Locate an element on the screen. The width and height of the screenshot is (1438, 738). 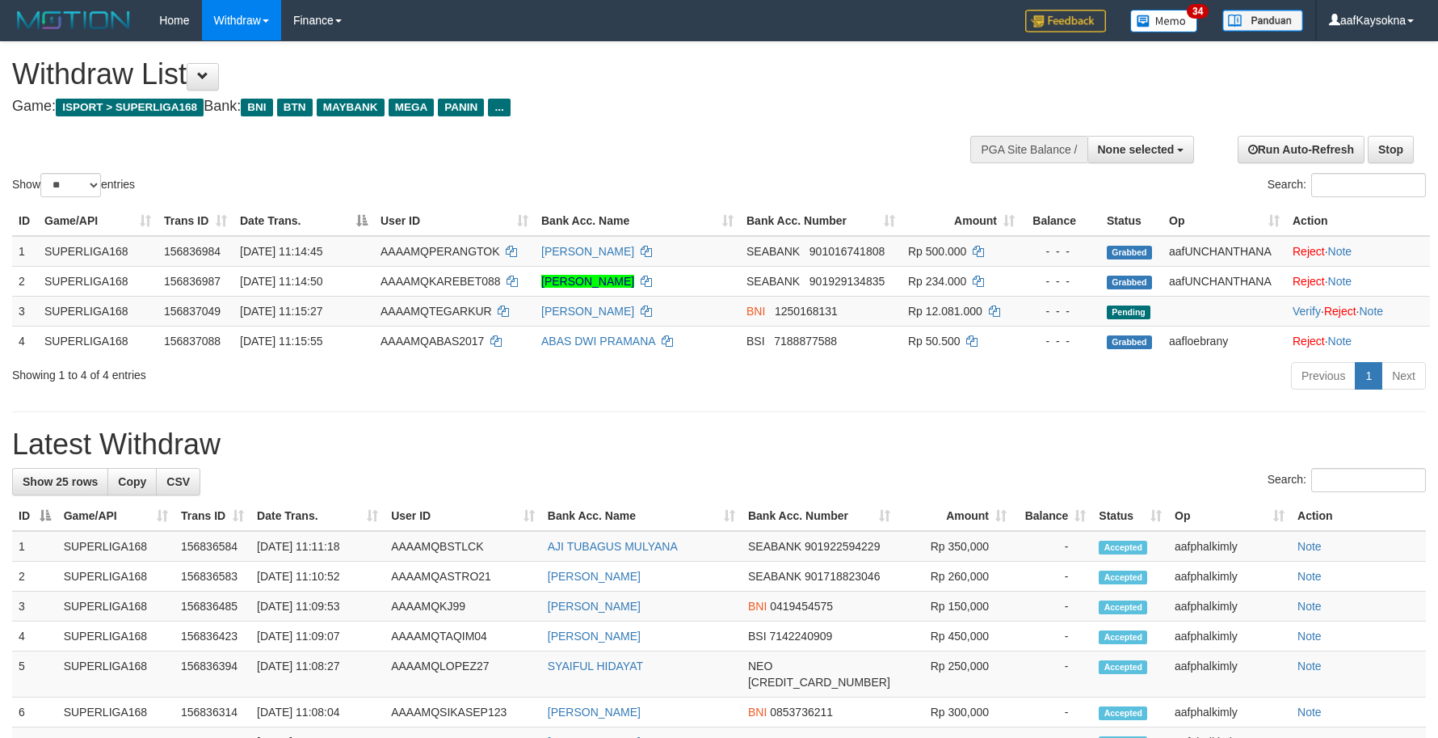
th: Date Trans.: activate to sort column descending is located at coordinates (304, 221).